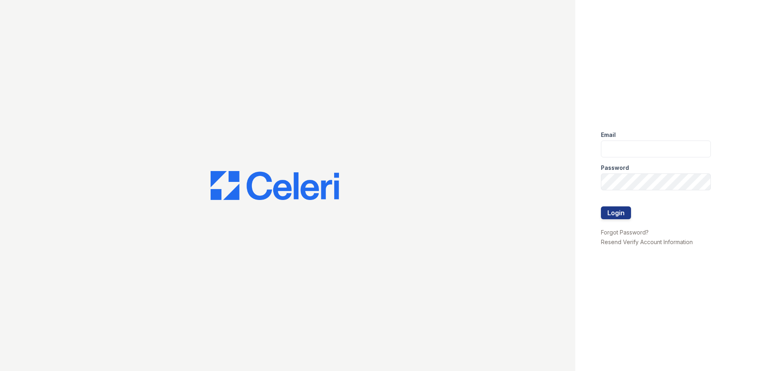  What do you see at coordinates (616, 213) in the screenshot?
I see `button: Login` at bounding box center [616, 213].